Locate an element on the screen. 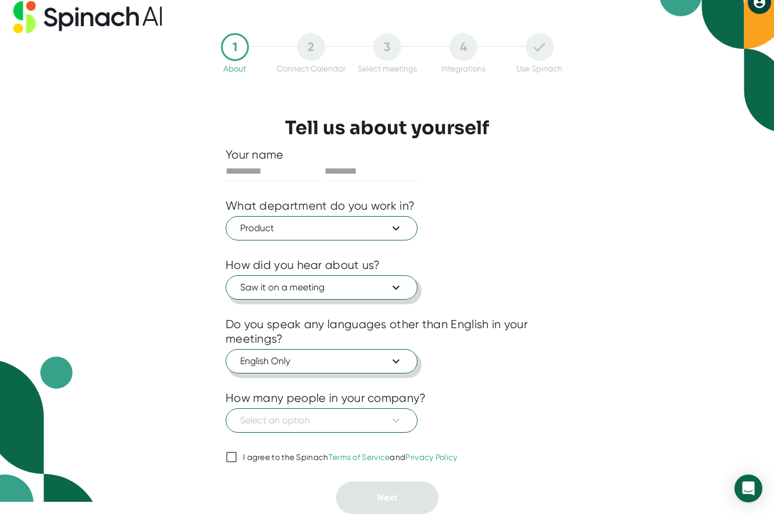 The height and width of the screenshot is (514, 774). div: 4 is located at coordinates (463, 47).